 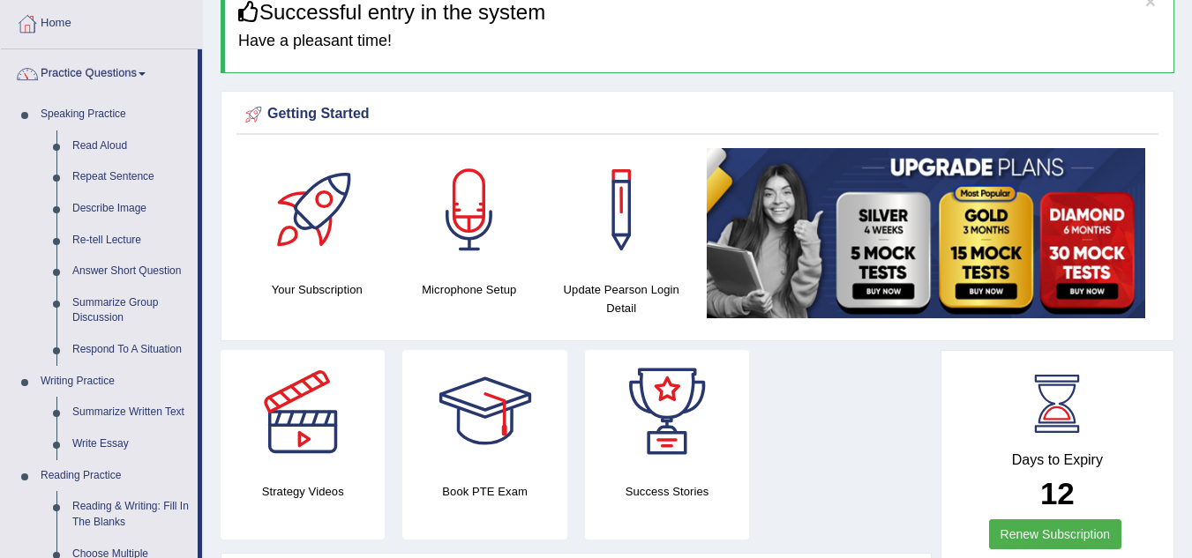 I want to click on h4: Strategy Videos, so click(x=303, y=491).